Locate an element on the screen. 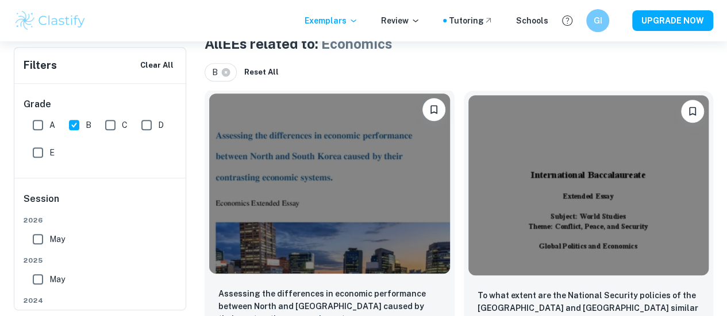 Image resolution: width=727 pixels, height=316 pixels. button: Reset All is located at coordinates (261, 72).